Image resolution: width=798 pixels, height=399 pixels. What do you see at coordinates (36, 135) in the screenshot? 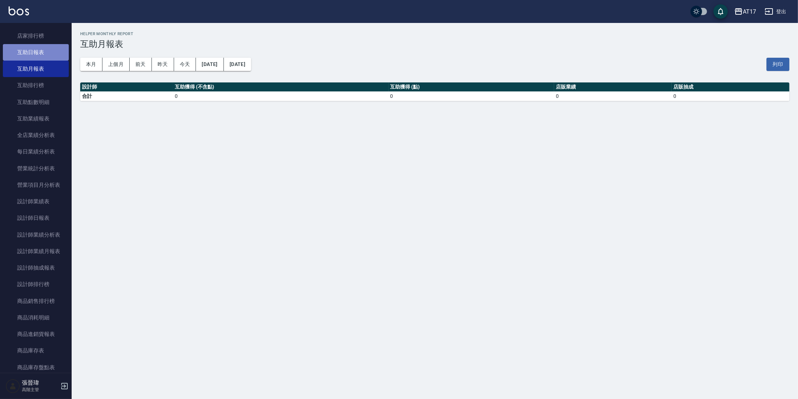
I see `a: 全店業績分析表` at bounding box center [36, 135].